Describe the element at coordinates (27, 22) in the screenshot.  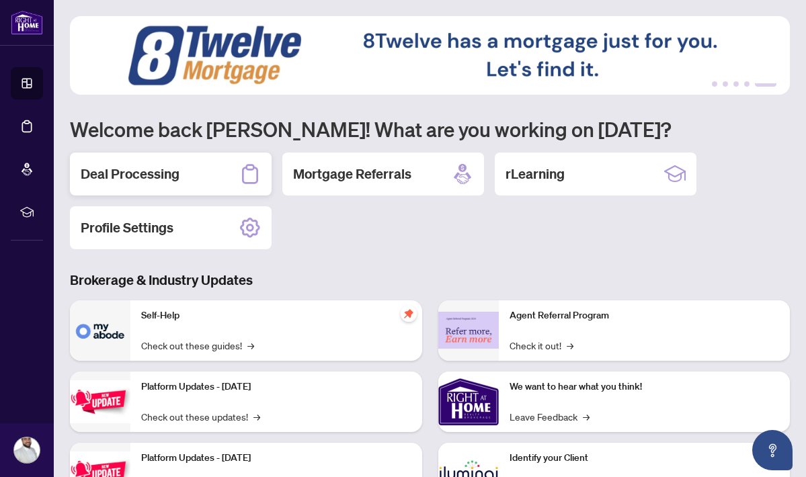
I see `img: logo` at that location.